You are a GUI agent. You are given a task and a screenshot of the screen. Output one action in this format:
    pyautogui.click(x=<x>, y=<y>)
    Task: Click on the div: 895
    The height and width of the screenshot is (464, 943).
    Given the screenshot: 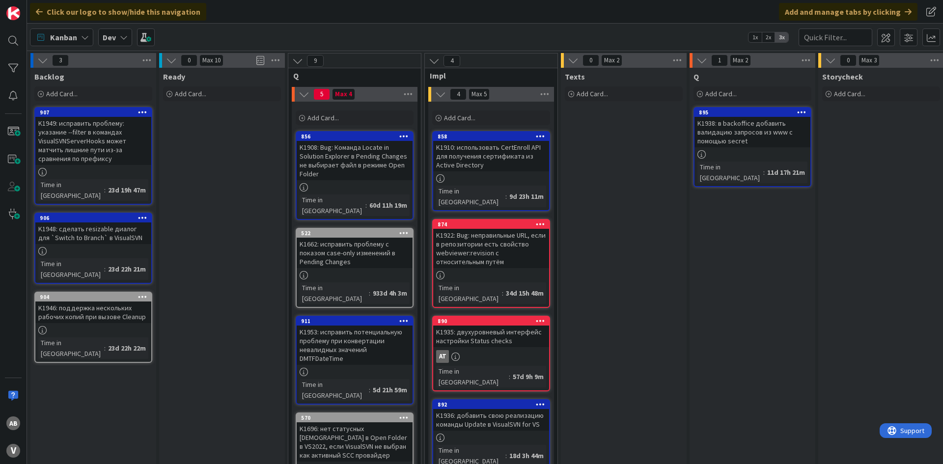 What is the action you would take?
    pyautogui.click(x=755, y=112)
    